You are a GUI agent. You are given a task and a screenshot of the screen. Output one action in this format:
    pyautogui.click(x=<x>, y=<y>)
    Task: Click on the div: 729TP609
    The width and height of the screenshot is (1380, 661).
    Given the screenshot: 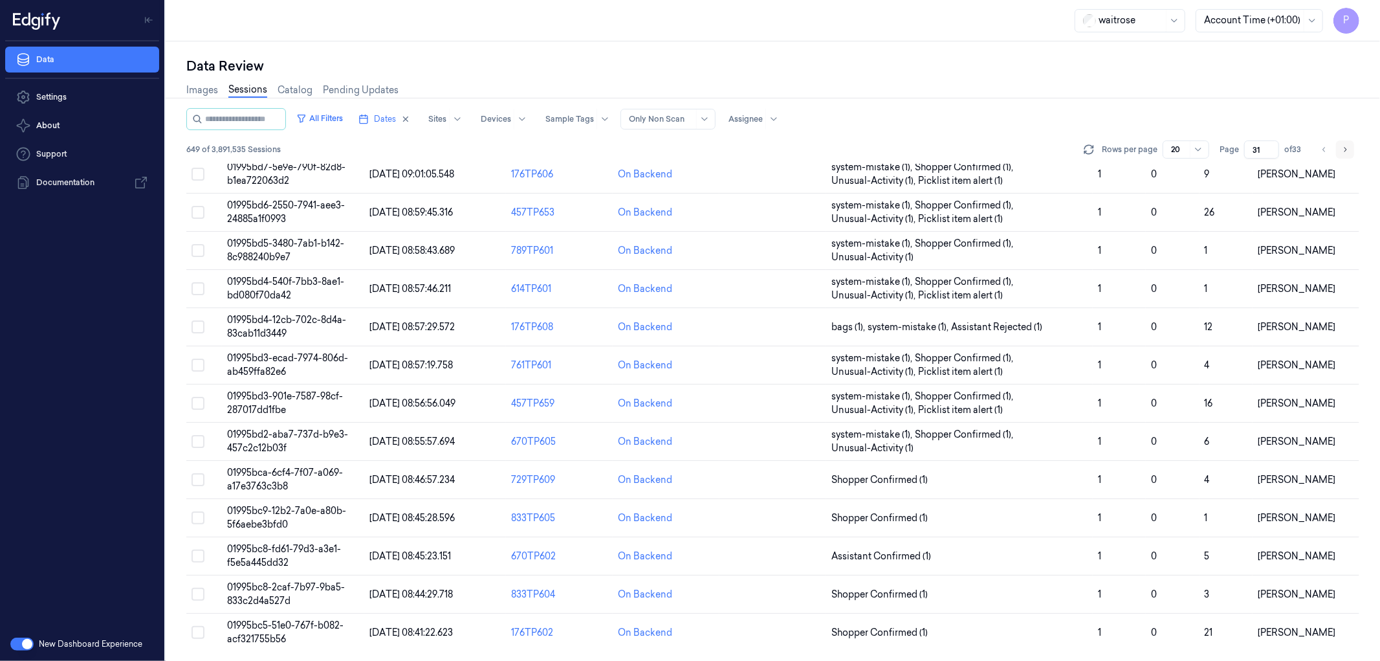 What is the action you would take?
    pyautogui.click(x=559, y=479)
    